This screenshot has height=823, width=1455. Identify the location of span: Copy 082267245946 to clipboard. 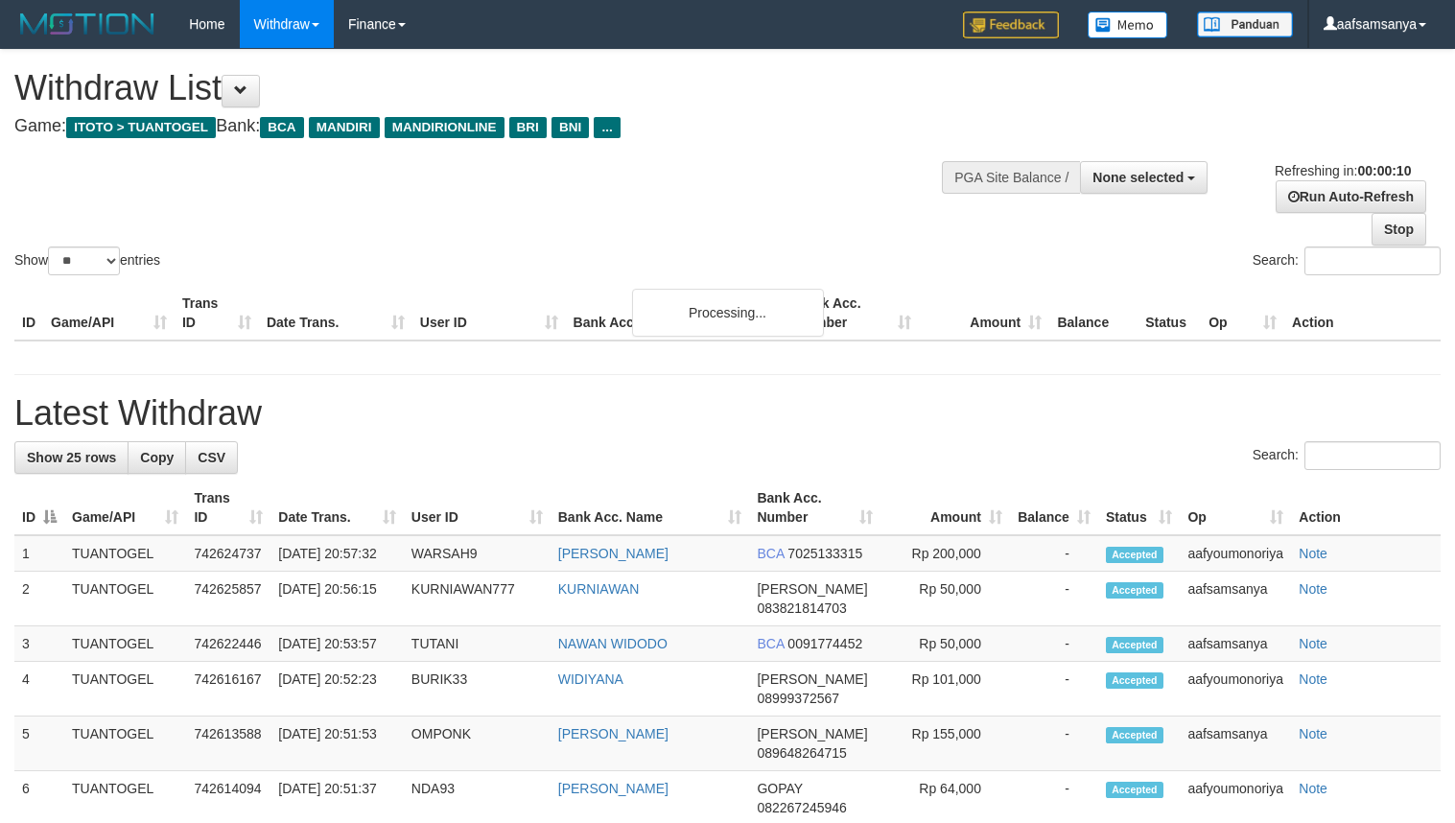
(801, 807).